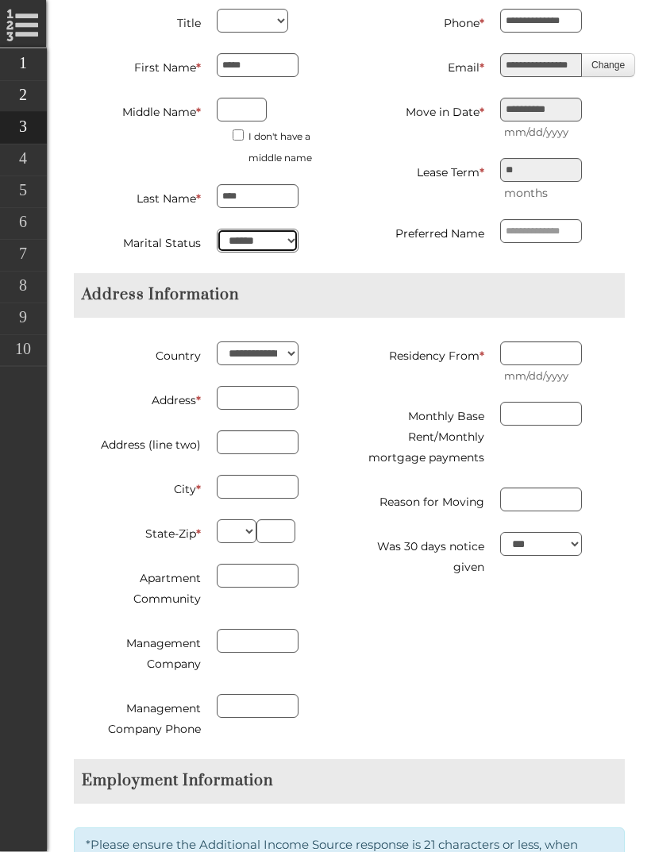 This screenshot has width=651, height=852. Describe the element at coordinates (257, 354) in the screenshot. I see `select: country` at that location.